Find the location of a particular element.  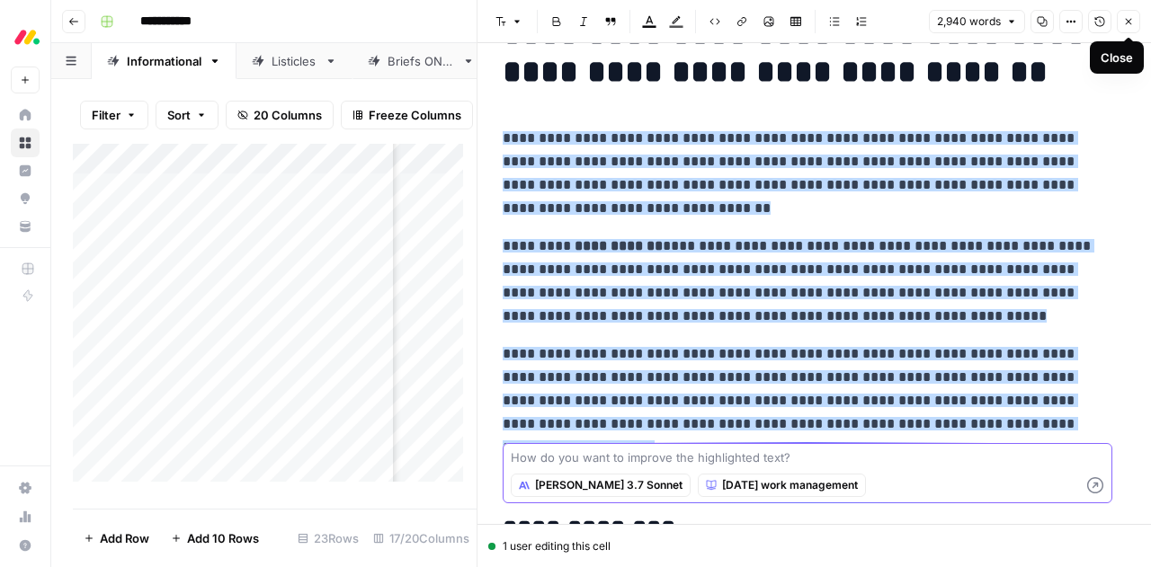

img: Monday.com Logo is located at coordinates (27, 37).